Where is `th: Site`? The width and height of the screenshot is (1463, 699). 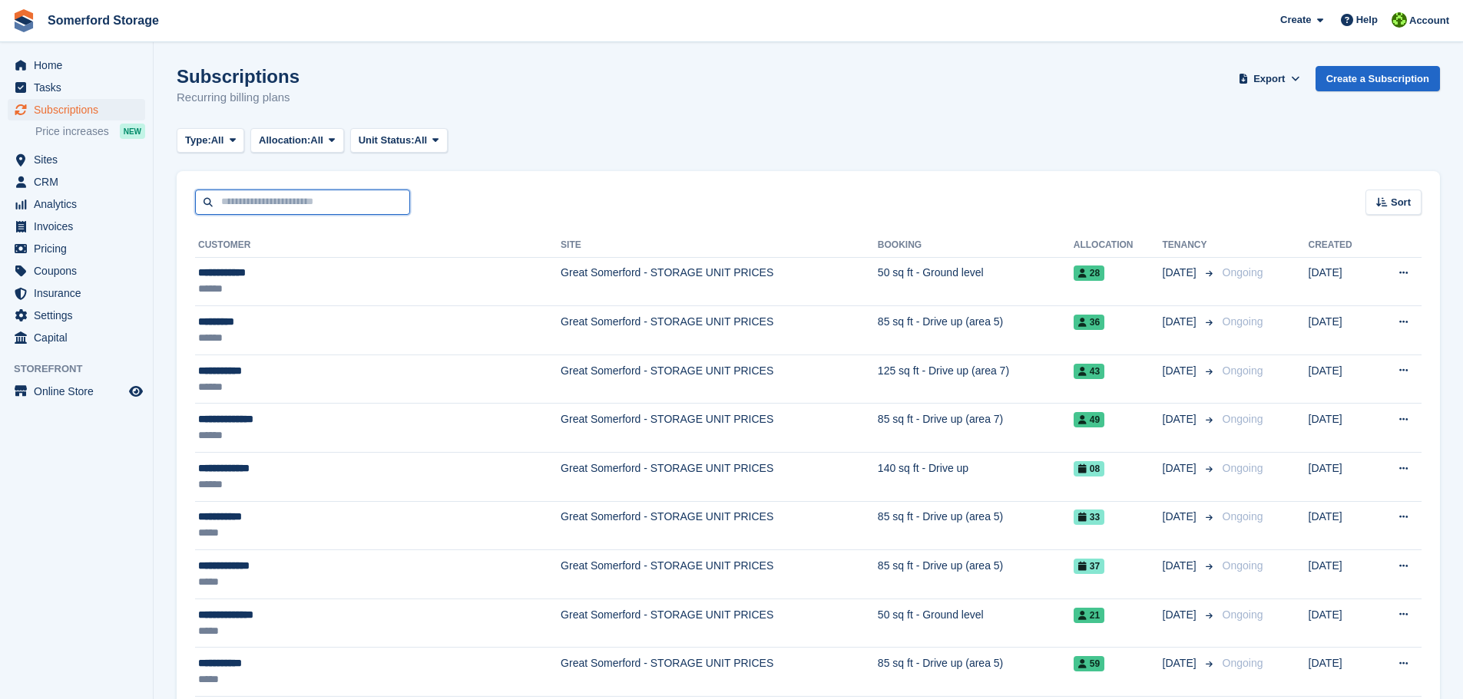 th: Site is located at coordinates (719, 246).